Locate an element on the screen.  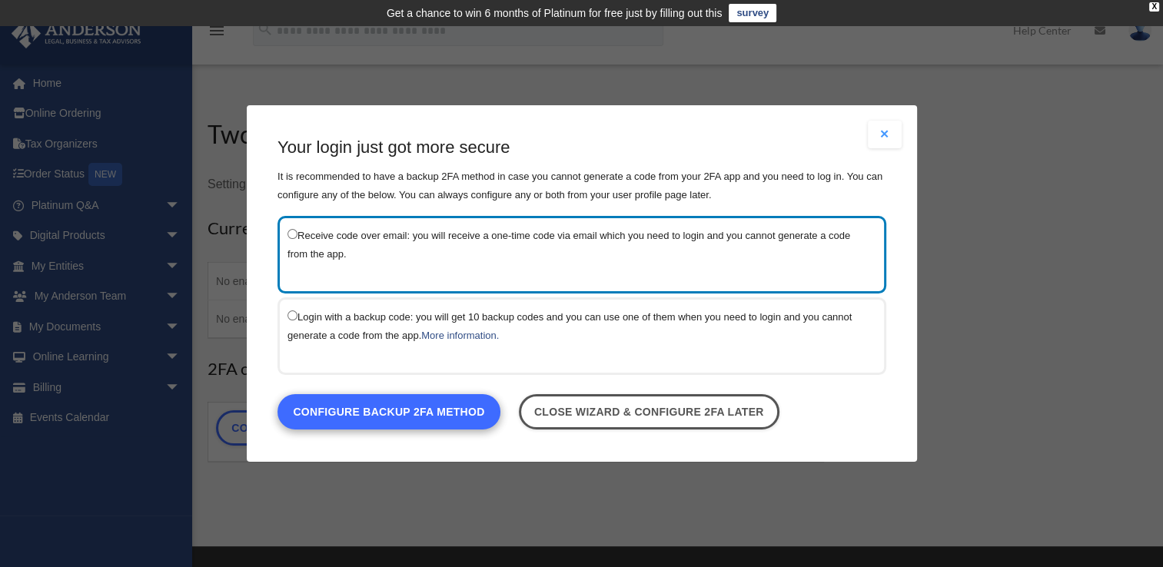
a: More information. is located at coordinates (460, 335).